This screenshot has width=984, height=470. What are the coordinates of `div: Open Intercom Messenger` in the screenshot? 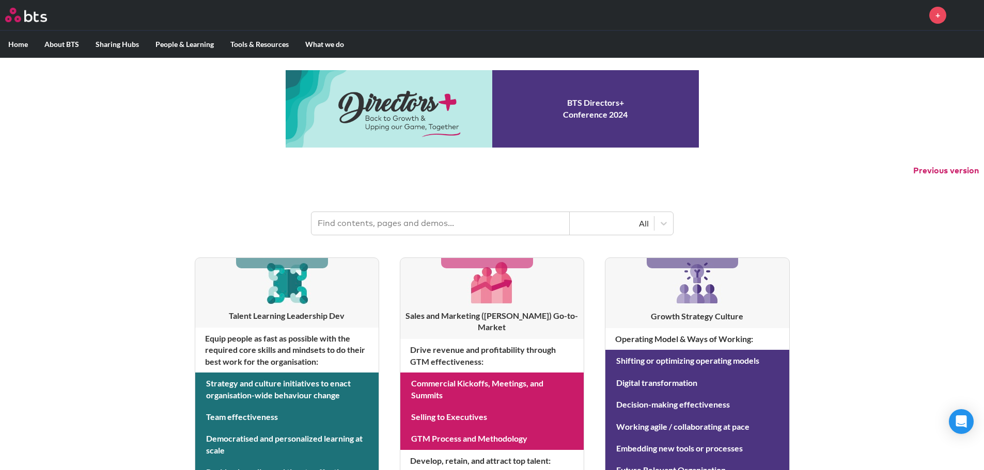 It's located at (961, 422).